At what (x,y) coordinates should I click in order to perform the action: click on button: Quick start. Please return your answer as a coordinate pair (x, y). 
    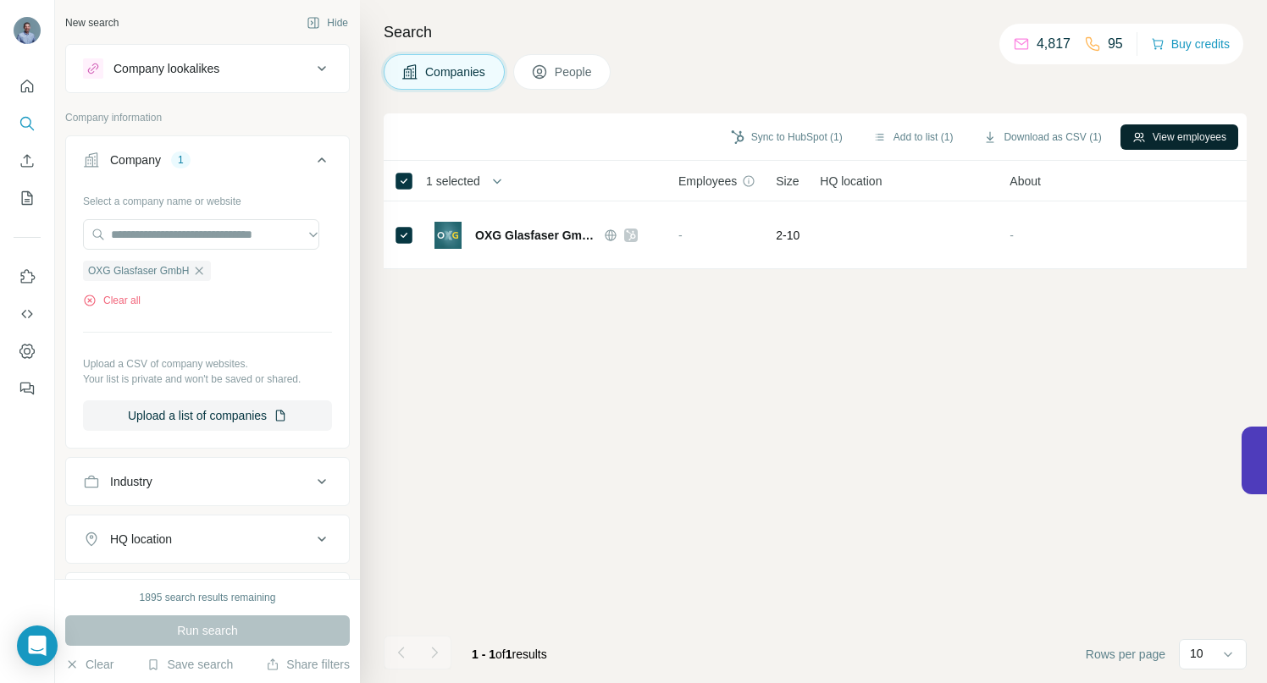
    Looking at the image, I should click on (27, 86).